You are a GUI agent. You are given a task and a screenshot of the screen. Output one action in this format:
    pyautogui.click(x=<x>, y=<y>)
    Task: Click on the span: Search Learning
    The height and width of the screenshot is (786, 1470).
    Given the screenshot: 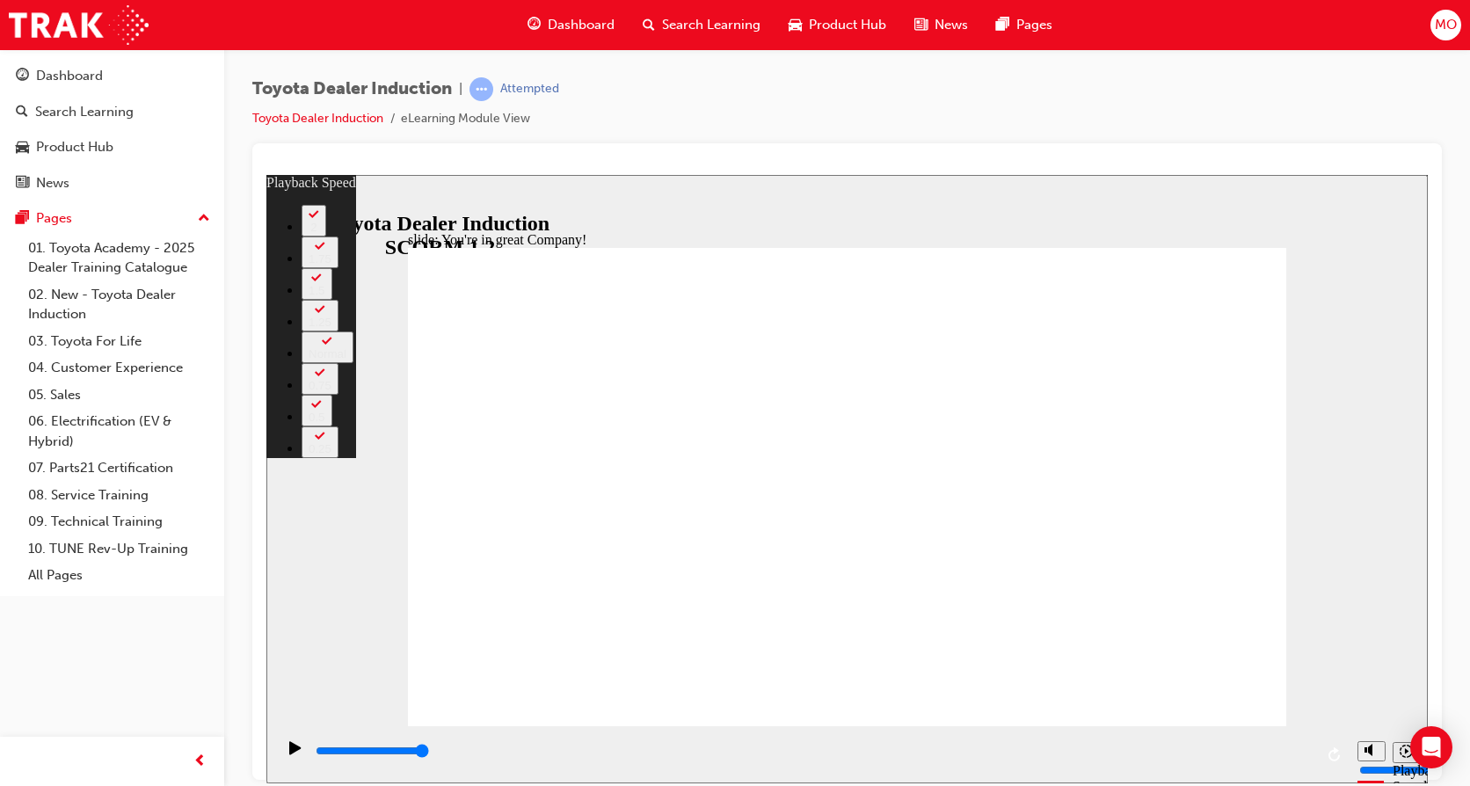 What is the action you would take?
    pyautogui.click(x=711, y=25)
    